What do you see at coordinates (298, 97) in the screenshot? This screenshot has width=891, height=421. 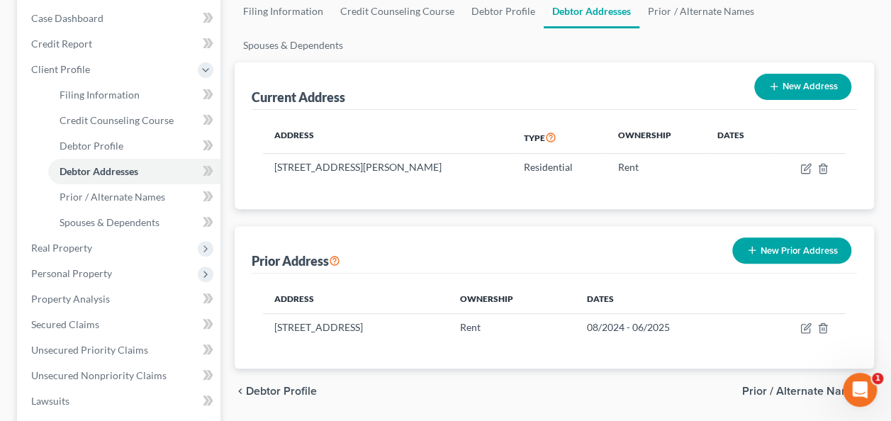 I see `div: Current Address` at bounding box center [298, 97].